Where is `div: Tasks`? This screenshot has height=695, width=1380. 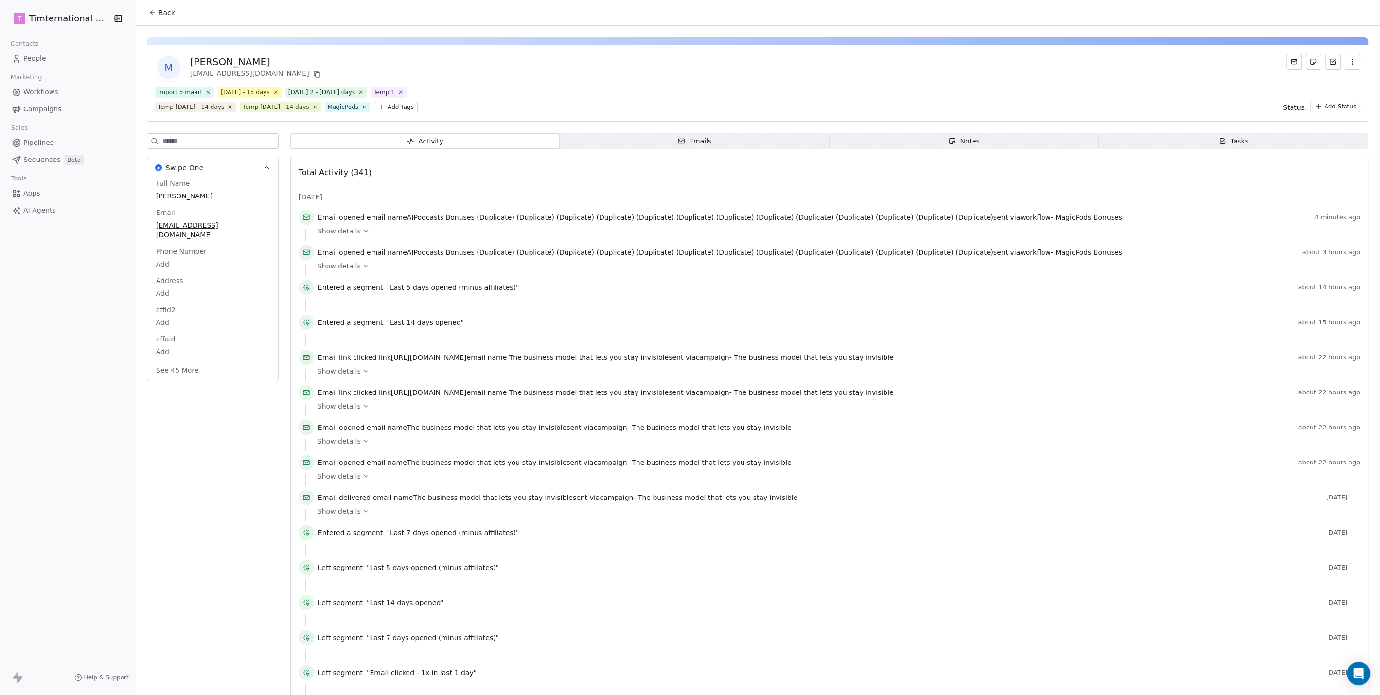
div: Tasks is located at coordinates (1234, 141).